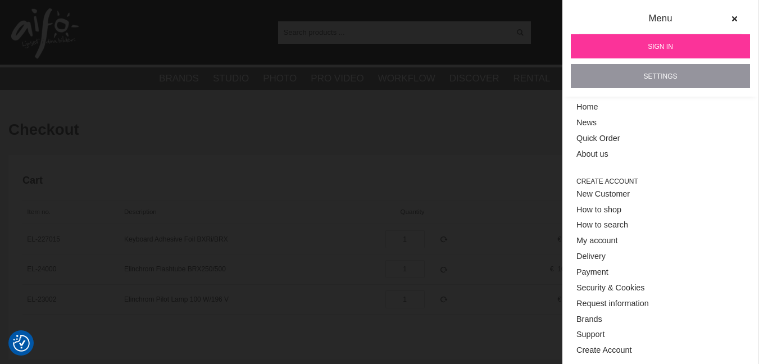  What do you see at coordinates (660, 107) in the screenshot?
I see `a: Home` at bounding box center [660, 107].